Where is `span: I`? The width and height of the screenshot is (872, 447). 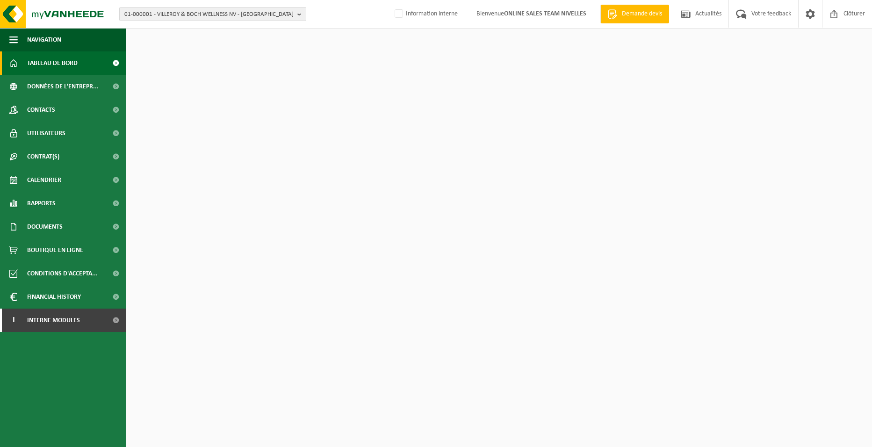 span: I is located at coordinates (14, 320).